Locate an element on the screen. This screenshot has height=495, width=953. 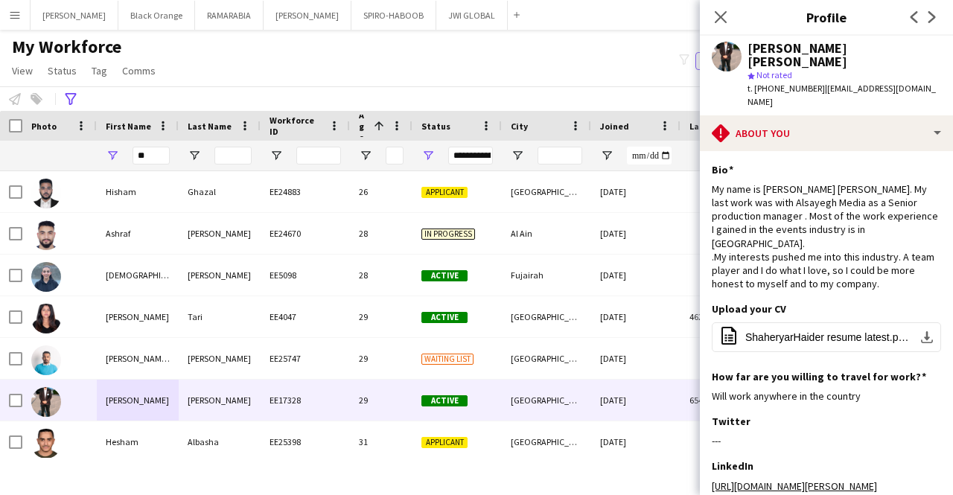
img: Ashraf Elkhatib is located at coordinates (46, 235).